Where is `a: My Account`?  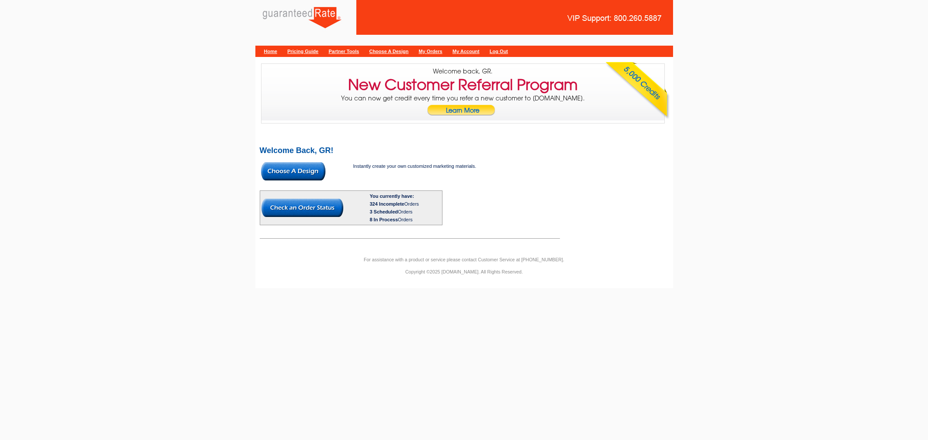 a: My Account is located at coordinates (466, 51).